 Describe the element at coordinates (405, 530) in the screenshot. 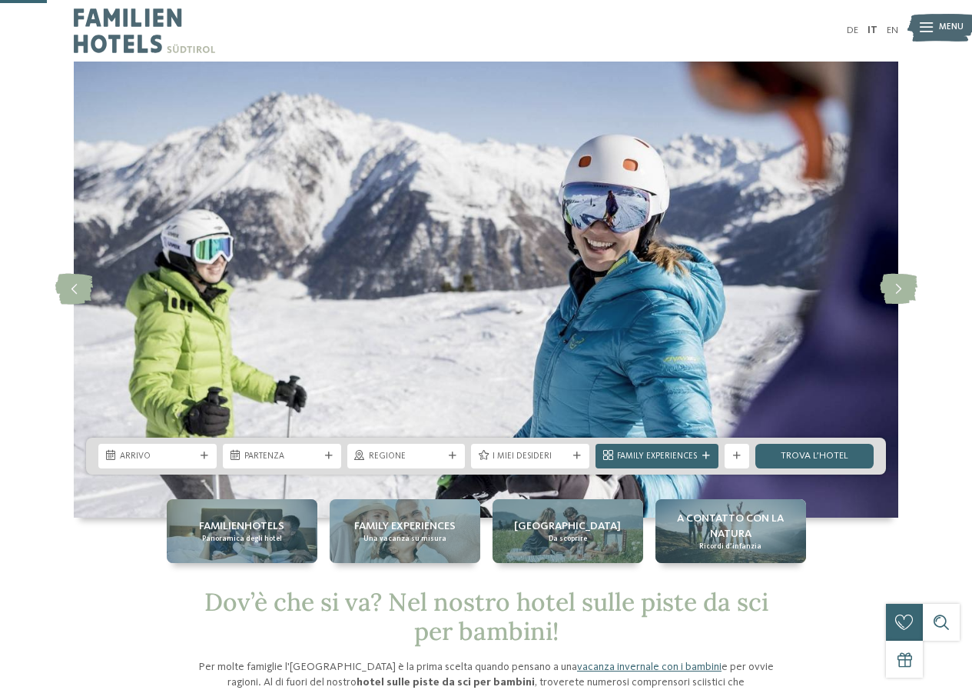

I see `a: Hotel sulle piste da sci per bambini: divertimento senza confini Family experiences Una vacanza s...` at that location.